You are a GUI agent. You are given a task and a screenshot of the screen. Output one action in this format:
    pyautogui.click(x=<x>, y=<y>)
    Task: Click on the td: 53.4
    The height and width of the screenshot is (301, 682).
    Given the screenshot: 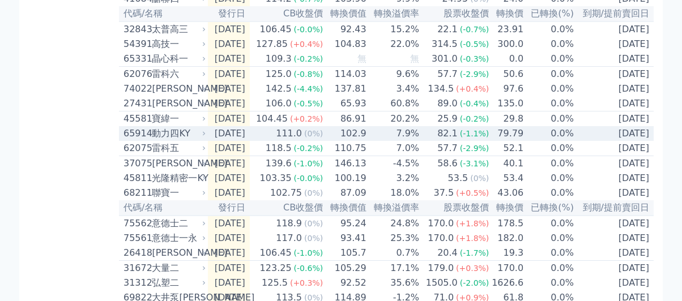 What is the action you would take?
    pyautogui.click(x=507, y=179)
    